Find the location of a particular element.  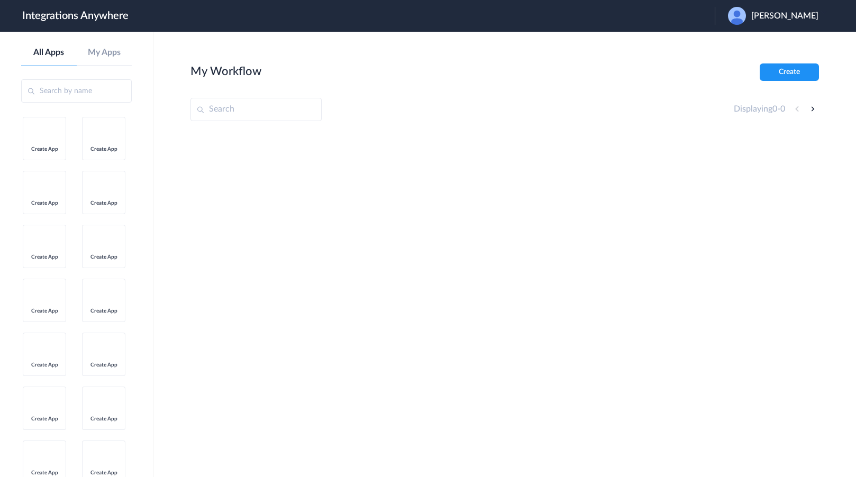

input: Search is located at coordinates (256, 109).